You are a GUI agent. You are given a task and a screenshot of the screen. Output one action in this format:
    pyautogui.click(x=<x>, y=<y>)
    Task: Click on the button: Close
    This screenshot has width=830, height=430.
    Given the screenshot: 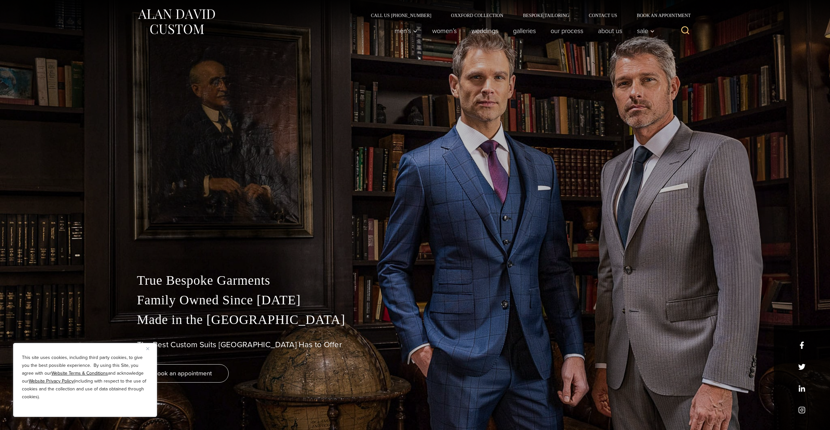 What is the action you would take?
    pyautogui.click(x=150, y=349)
    